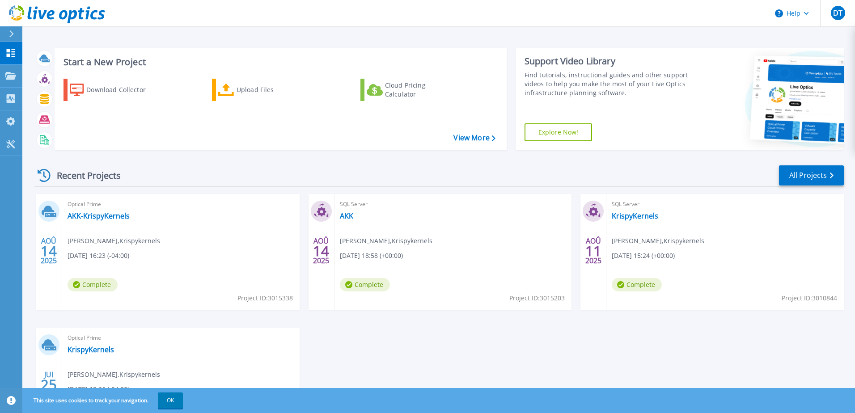 The height and width of the screenshot is (413, 855). Describe the element at coordinates (809, 298) in the screenshot. I see `span: Project ID: 3010844` at that location.